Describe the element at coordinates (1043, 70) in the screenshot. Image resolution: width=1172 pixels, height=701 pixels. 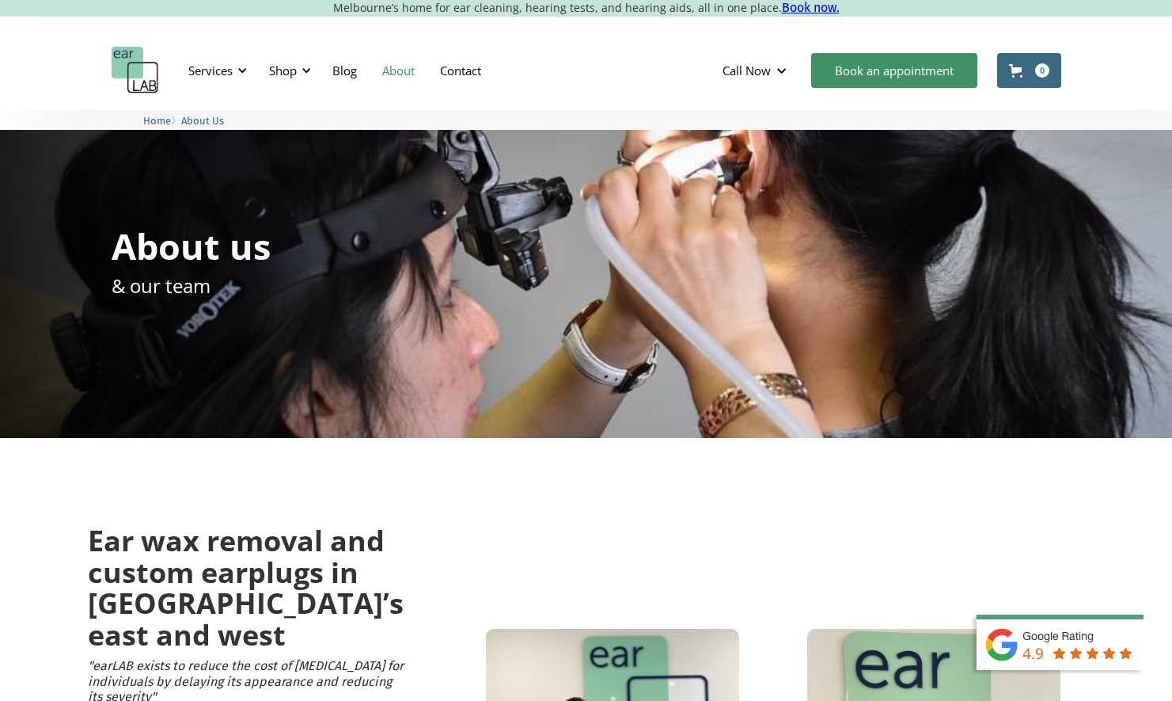
I see `div: 0` at that location.